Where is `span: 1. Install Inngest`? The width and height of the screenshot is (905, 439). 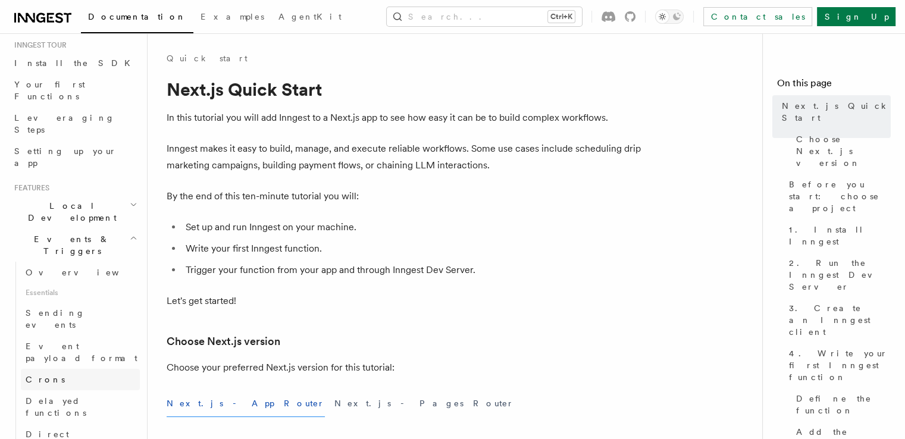 span: 1. Install Inngest is located at coordinates (839, 235).